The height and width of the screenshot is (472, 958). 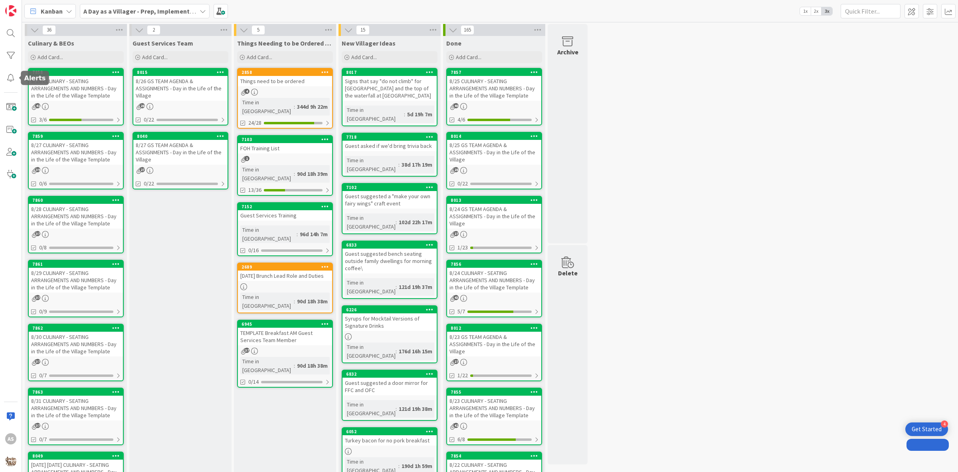 What do you see at coordinates (496, 392) in the screenshot?
I see `div: 7855` at bounding box center [496, 392].